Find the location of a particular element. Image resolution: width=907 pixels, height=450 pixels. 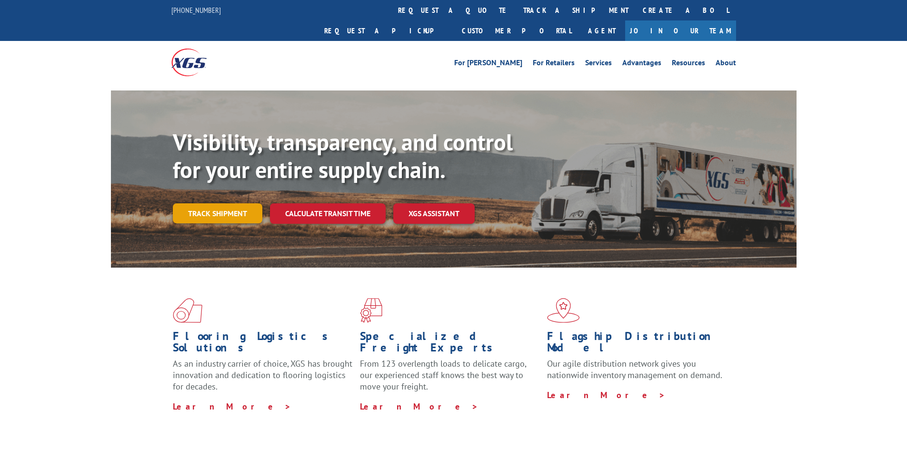

img: xgs-icon-flagship-distribution-model-red is located at coordinates (563, 310).